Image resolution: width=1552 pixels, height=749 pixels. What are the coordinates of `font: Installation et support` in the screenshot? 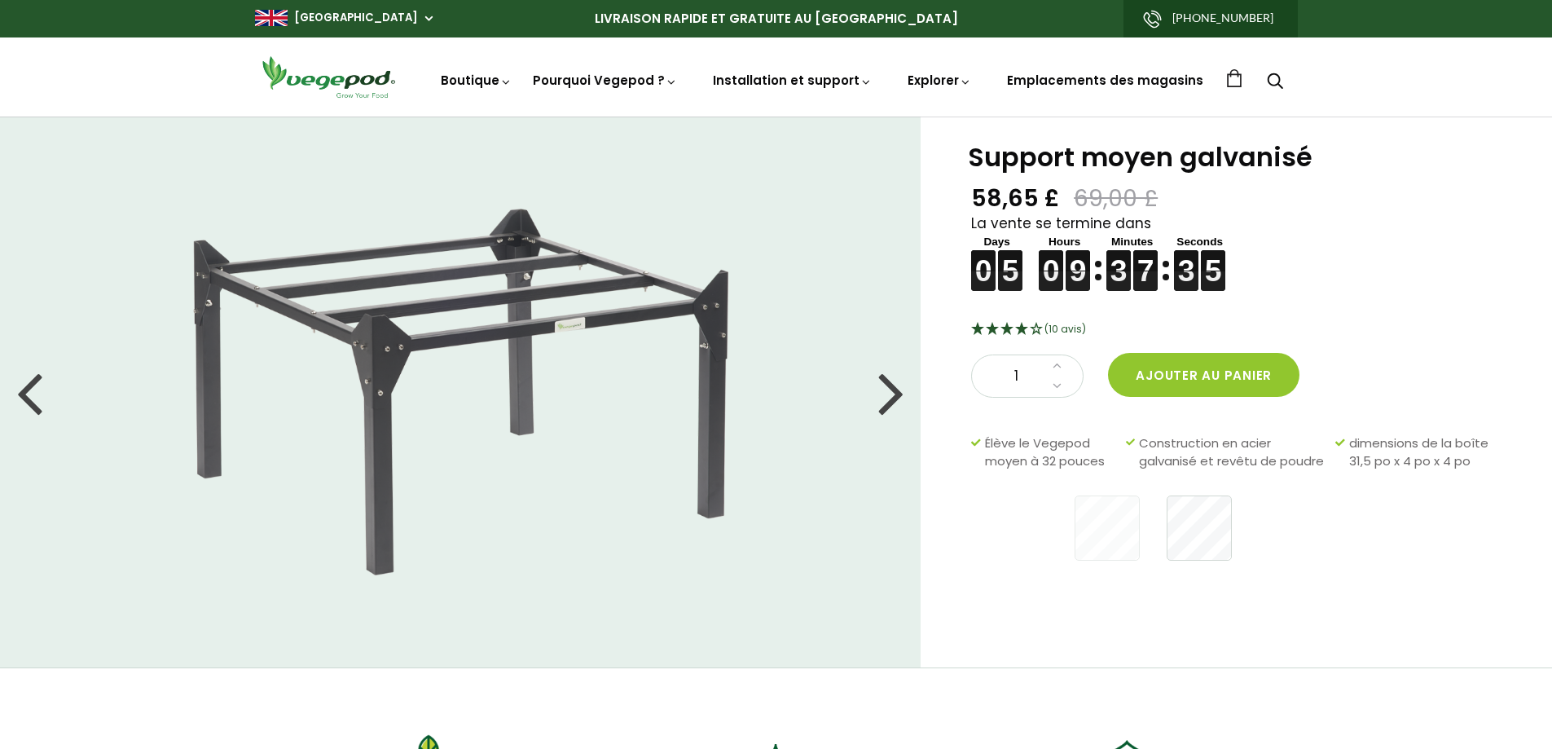 It's located at (786, 80).